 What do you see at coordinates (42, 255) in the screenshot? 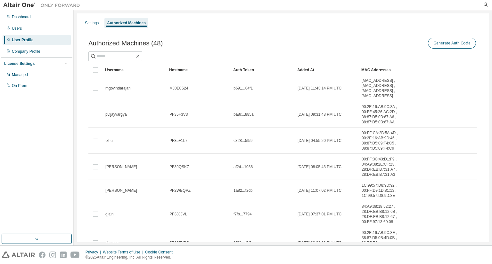
I see `img: facebook.svg` at bounding box center [42, 255].